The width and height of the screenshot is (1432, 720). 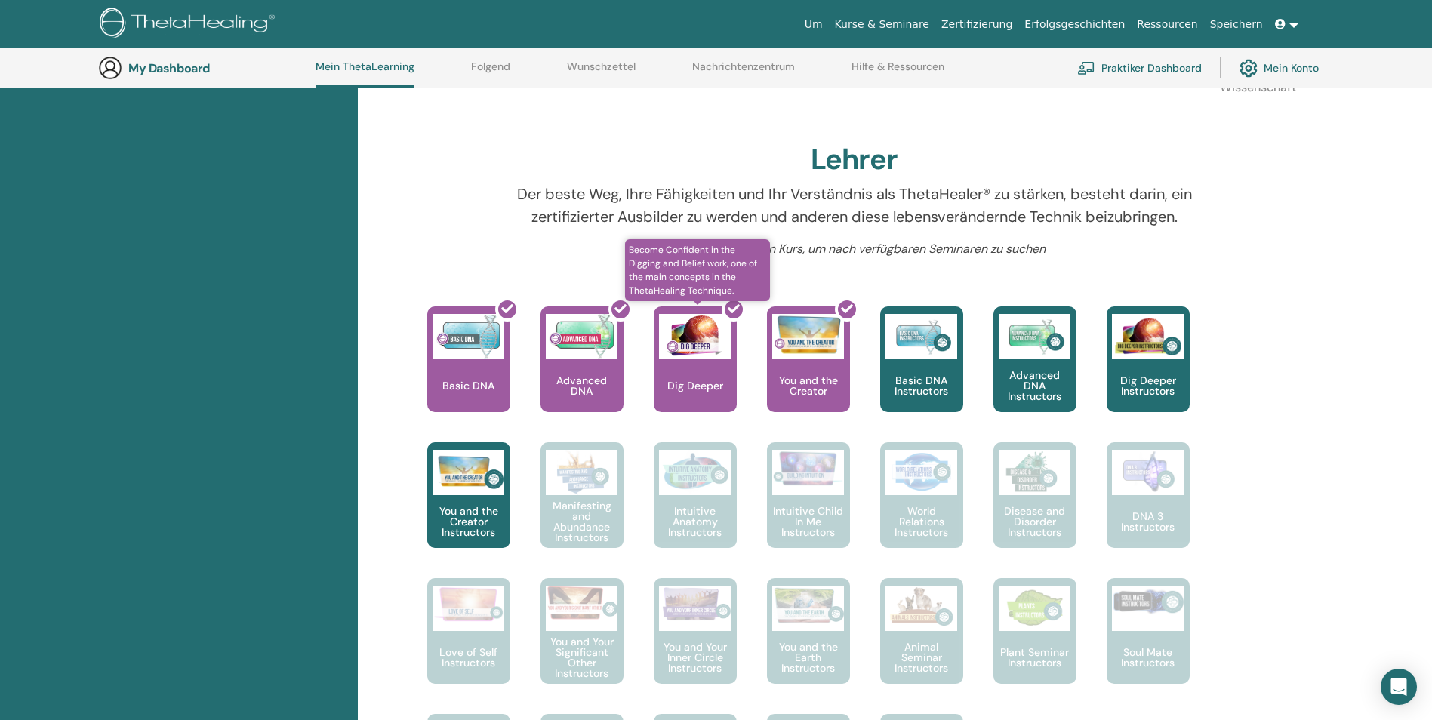 I want to click on p: Love of Self Instructors, so click(x=469, y=657).